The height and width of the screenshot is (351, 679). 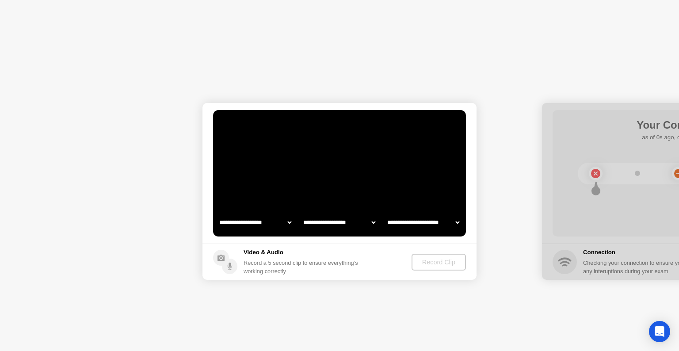 What do you see at coordinates (255, 222) in the screenshot?
I see `select: Available cameras` at bounding box center [255, 222].